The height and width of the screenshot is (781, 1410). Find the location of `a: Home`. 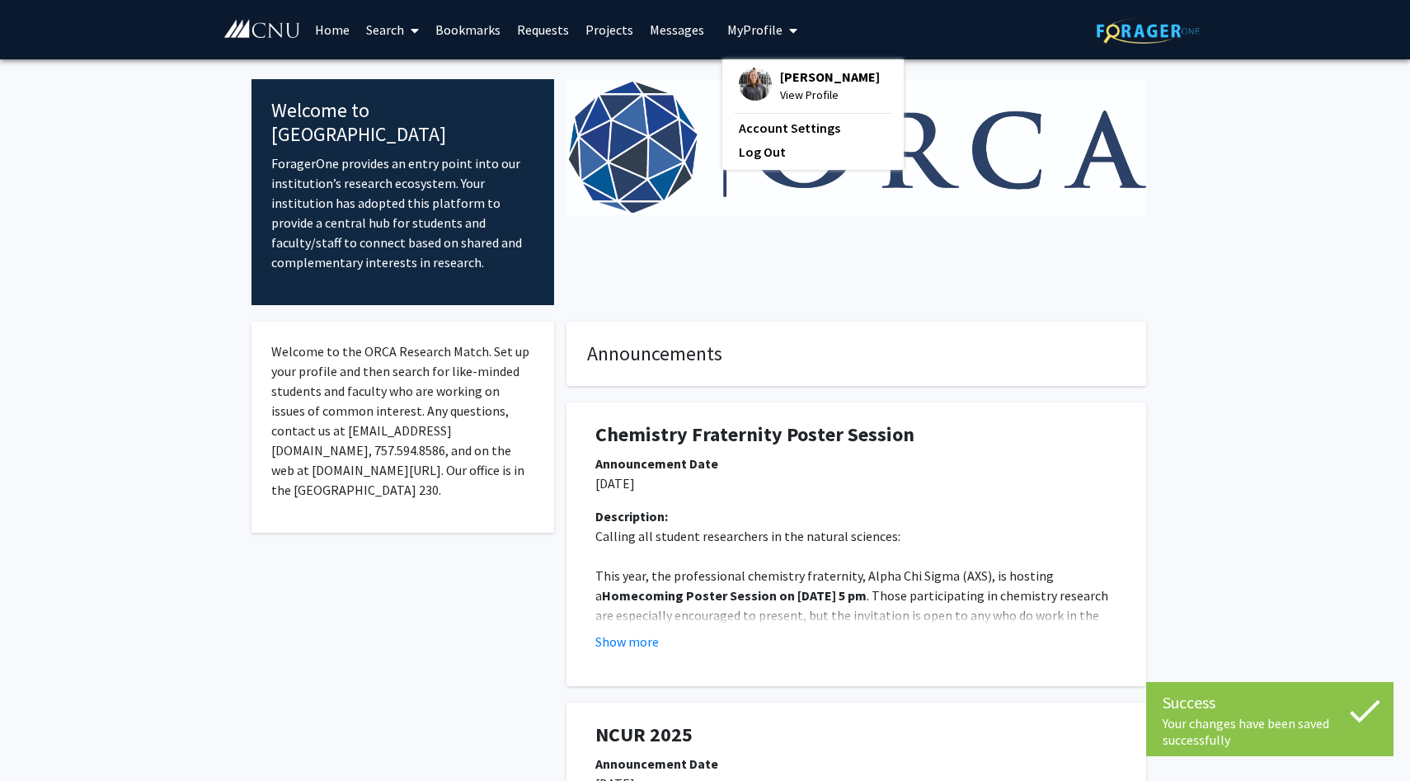

a: Home is located at coordinates (332, 30).